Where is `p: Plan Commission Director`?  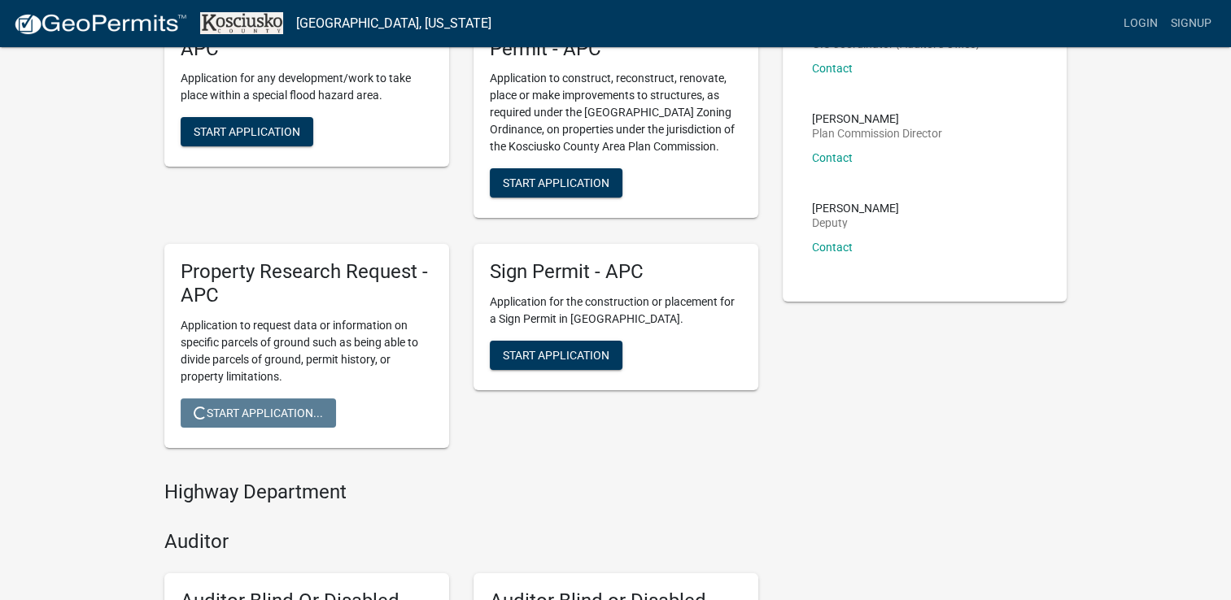
p: Plan Commission Director is located at coordinates (877, 133).